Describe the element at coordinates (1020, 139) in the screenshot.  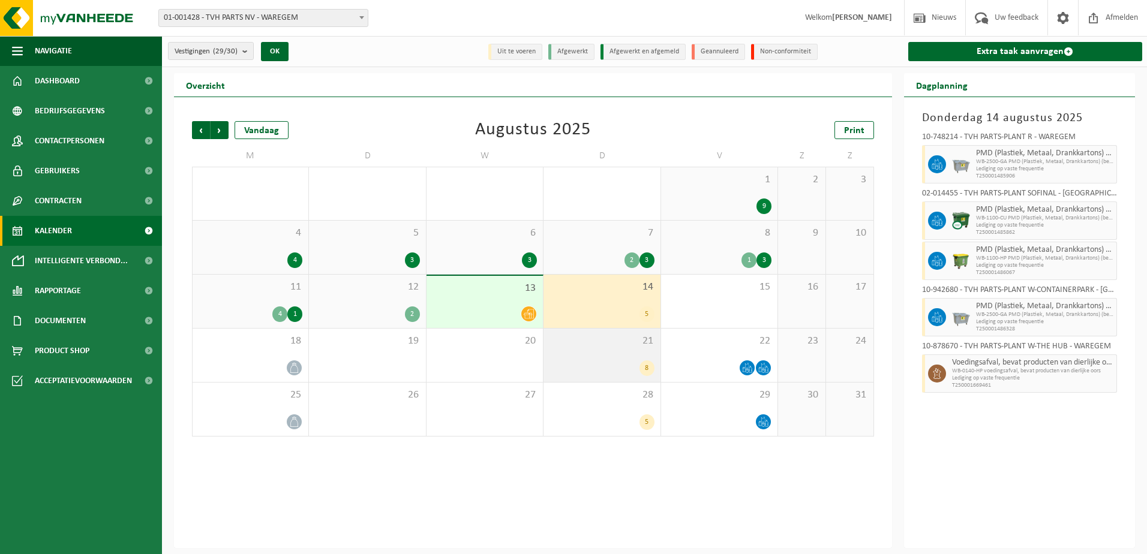
I see `div: 10-748214 - TVH PARTS-PLANT R - WAREGEM` at that location.